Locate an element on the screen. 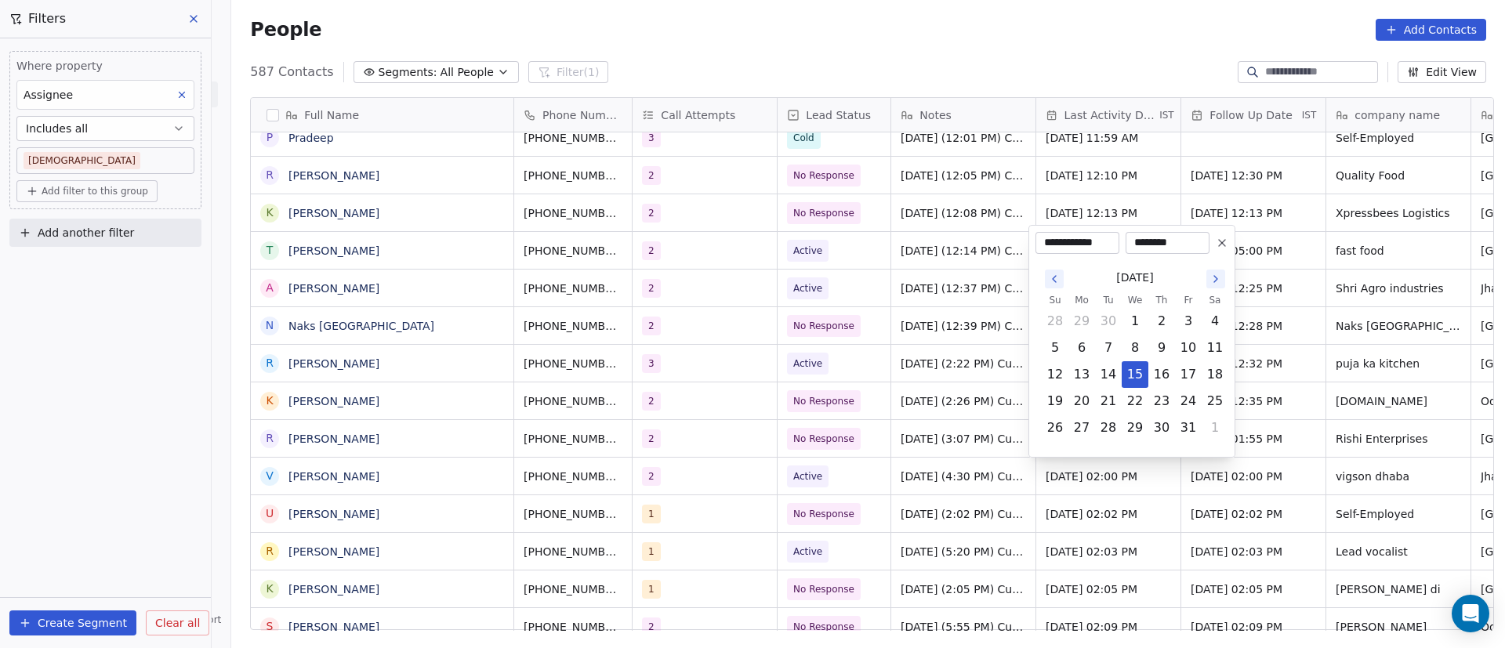 The image size is (1505, 648). th: Sunday is located at coordinates (1055, 300).